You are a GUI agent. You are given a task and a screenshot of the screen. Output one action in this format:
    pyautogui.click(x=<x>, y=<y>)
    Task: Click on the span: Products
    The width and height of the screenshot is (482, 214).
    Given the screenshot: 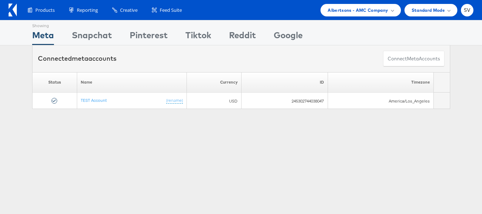 What is the action you would take?
    pyautogui.click(x=45, y=10)
    